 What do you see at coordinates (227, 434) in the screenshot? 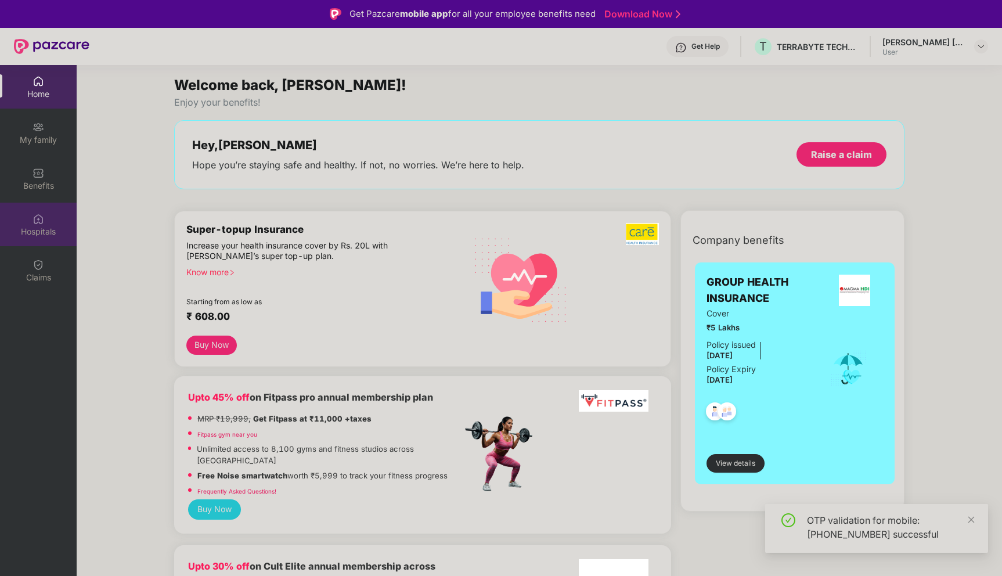
I see `a: Fitpass gym near you` at bounding box center [227, 434].